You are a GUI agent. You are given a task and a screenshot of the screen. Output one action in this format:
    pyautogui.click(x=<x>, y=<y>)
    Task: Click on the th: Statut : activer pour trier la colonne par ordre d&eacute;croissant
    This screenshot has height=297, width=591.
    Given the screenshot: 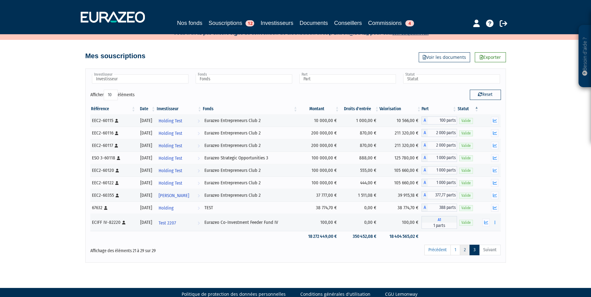 What is the action you would take?
    pyautogui.click(x=468, y=109)
    